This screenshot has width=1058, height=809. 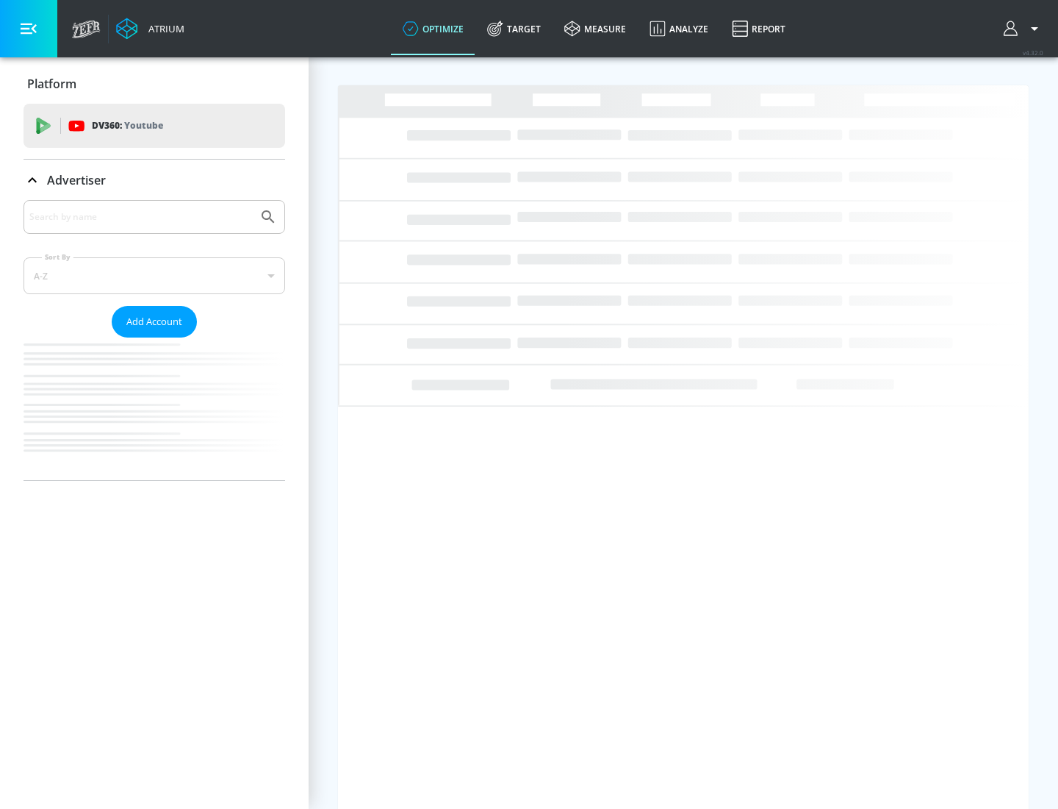 What do you see at coordinates (514, 29) in the screenshot?
I see `a: Target` at bounding box center [514, 29].